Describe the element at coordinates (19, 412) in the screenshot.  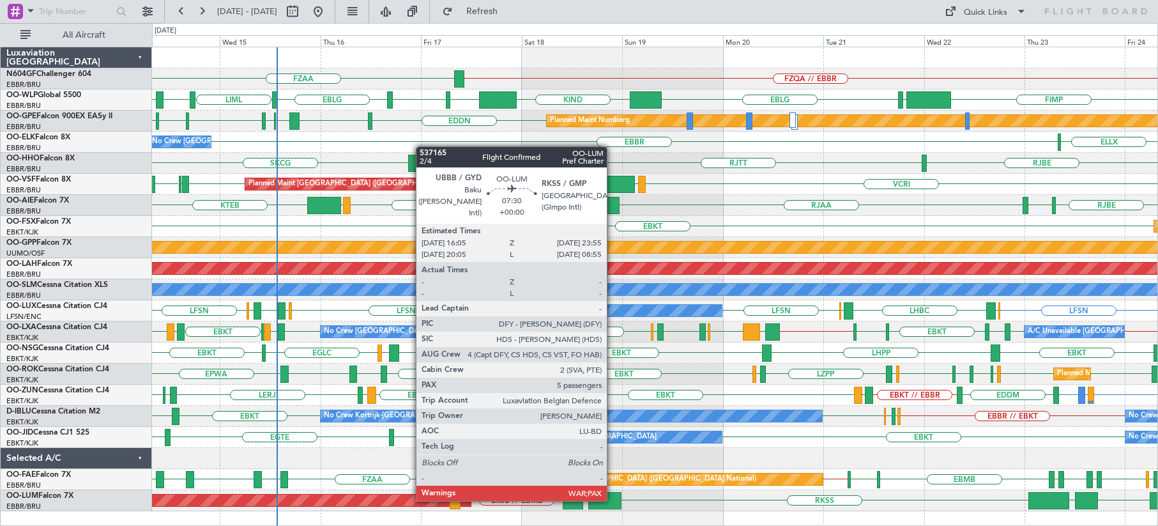
I see `span: D-IBLU` at that location.